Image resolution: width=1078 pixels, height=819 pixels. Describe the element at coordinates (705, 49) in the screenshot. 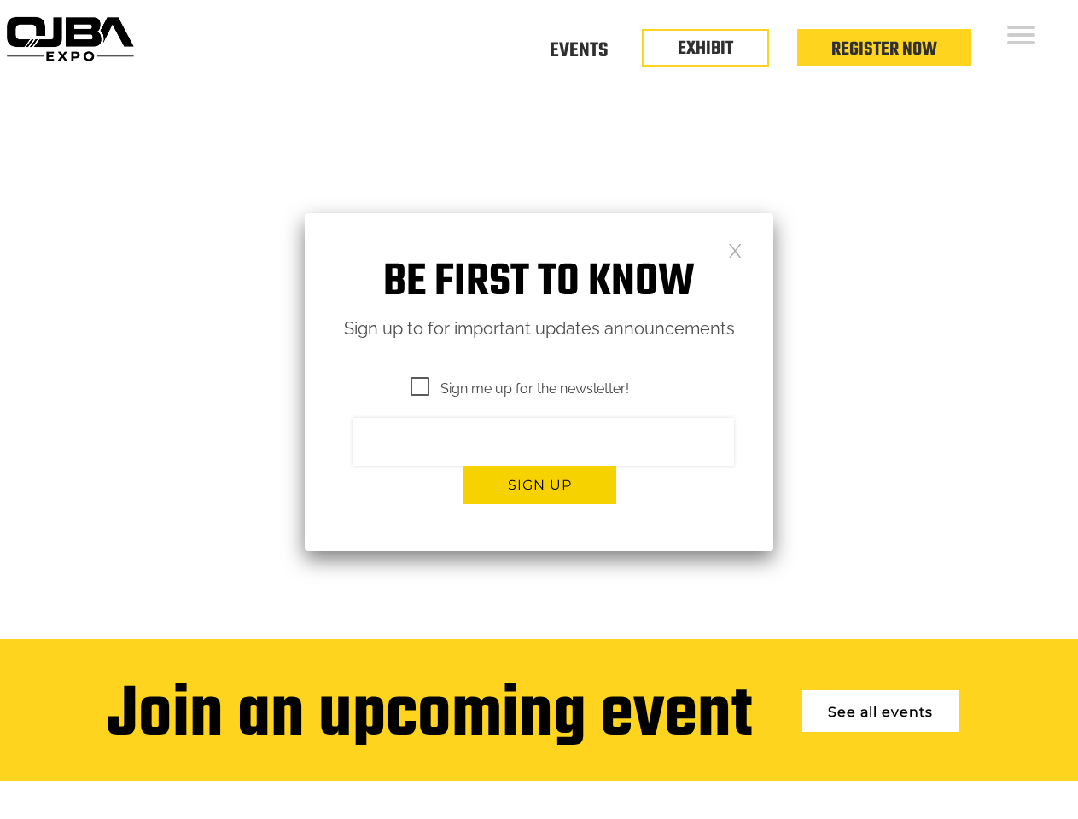

I see `a: EXHIBIT` at that location.